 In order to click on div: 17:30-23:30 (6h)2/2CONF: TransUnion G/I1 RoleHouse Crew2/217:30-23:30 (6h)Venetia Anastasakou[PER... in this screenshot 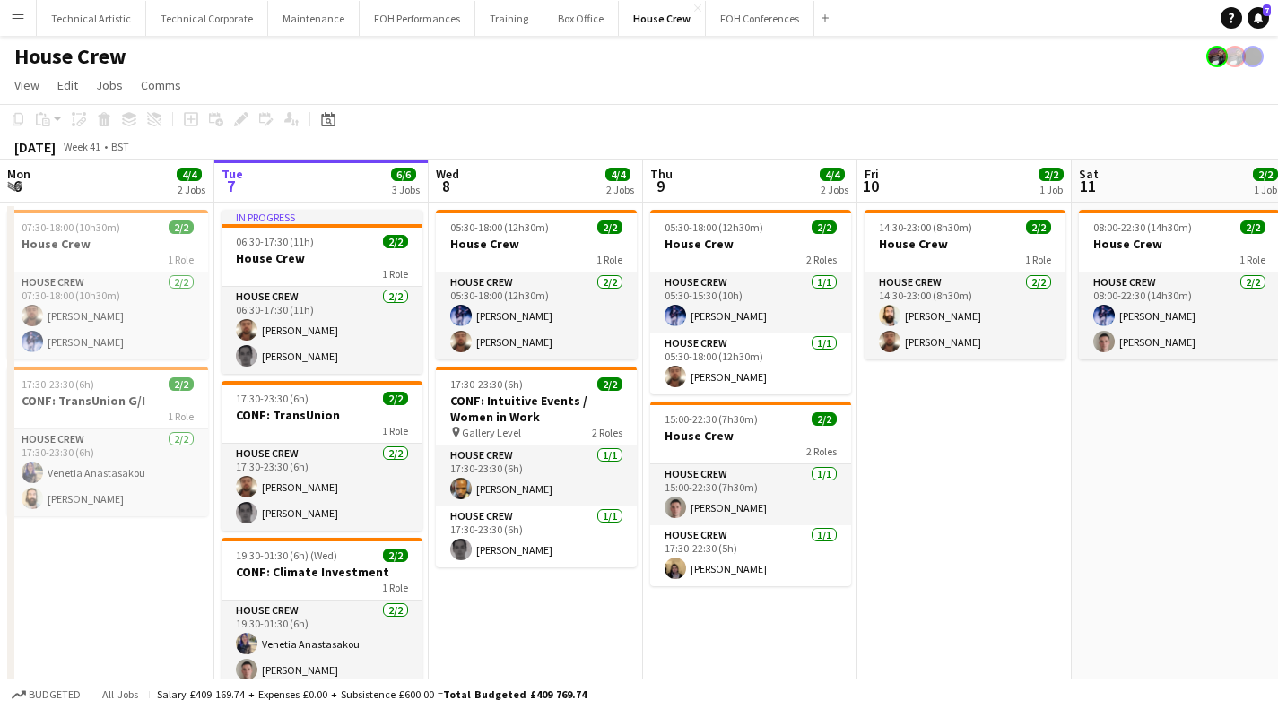, I will do `click(108, 441)`.